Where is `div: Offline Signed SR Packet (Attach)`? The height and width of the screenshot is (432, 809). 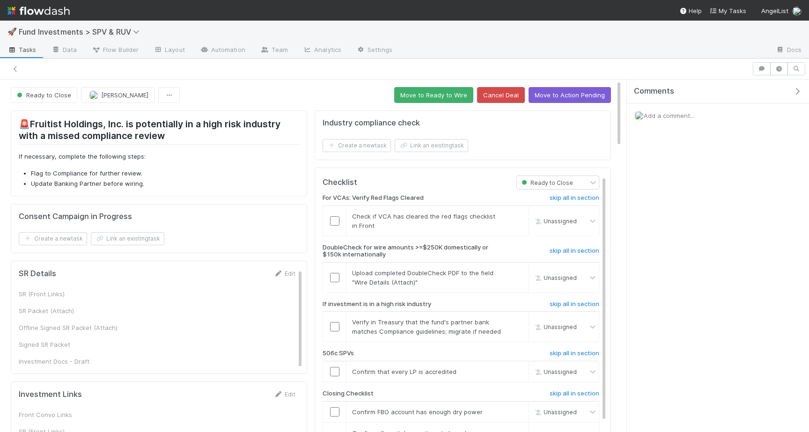
div: Offline Signed SR Packet (Attach) is located at coordinates (89, 328).